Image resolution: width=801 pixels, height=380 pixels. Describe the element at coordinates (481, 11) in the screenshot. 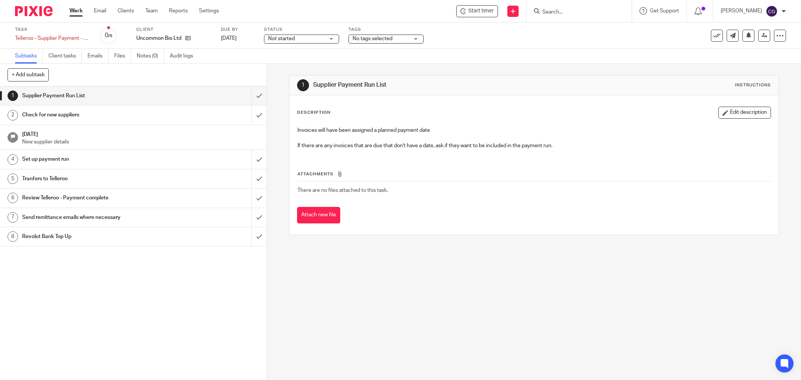

I see `span: Start timer` at that location.